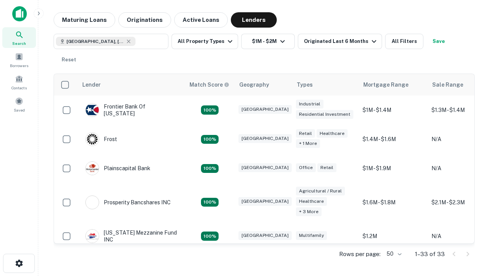  I want to click on button: Save your search to get updates of matches that match your search criteria., so click(439, 41).